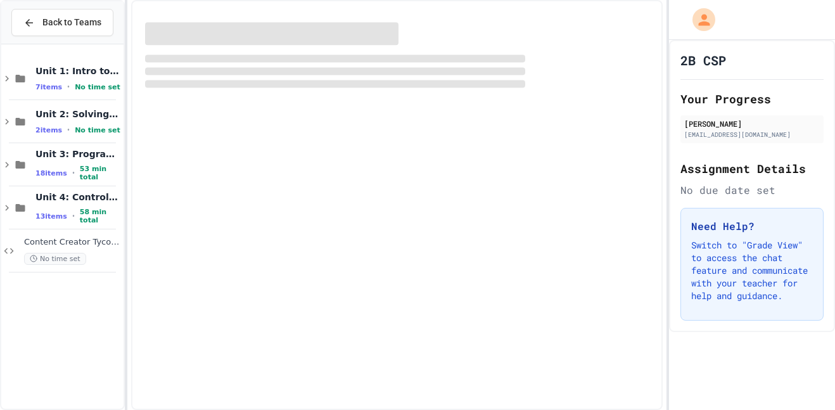 The width and height of the screenshot is (835, 410). Describe the element at coordinates (100, 173) in the screenshot. I see `span: 53 min total` at that location.